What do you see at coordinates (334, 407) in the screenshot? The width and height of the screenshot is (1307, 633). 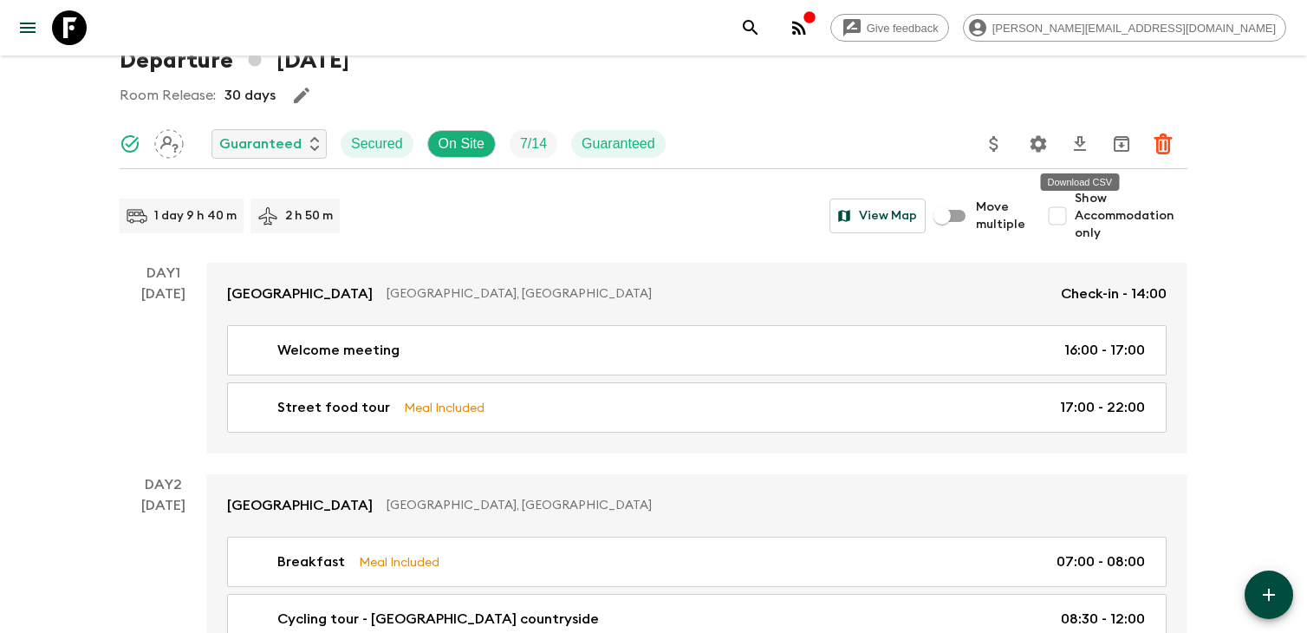 I see `p: Street food tour` at bounding box center [334, 407].